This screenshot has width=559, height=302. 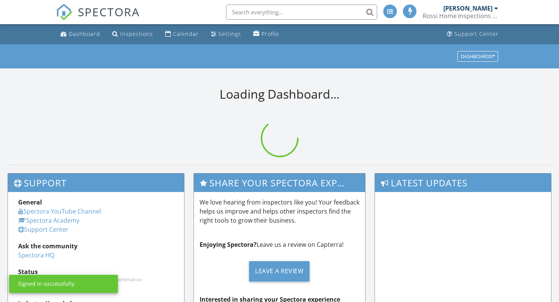 What do you see at coordinates (279, 271) in the screenshot?
I see `div: Leave a Review` at bounding box center [279, 271].